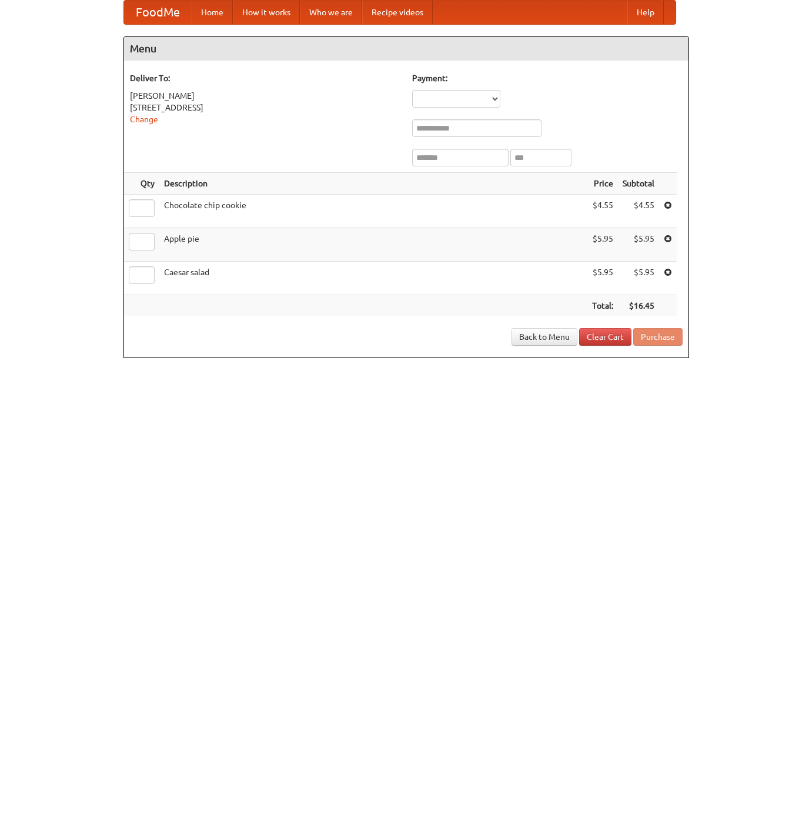  Describe the element at coordinates (331, 12) in the screenshot. I see `a: Who we are` at that location.